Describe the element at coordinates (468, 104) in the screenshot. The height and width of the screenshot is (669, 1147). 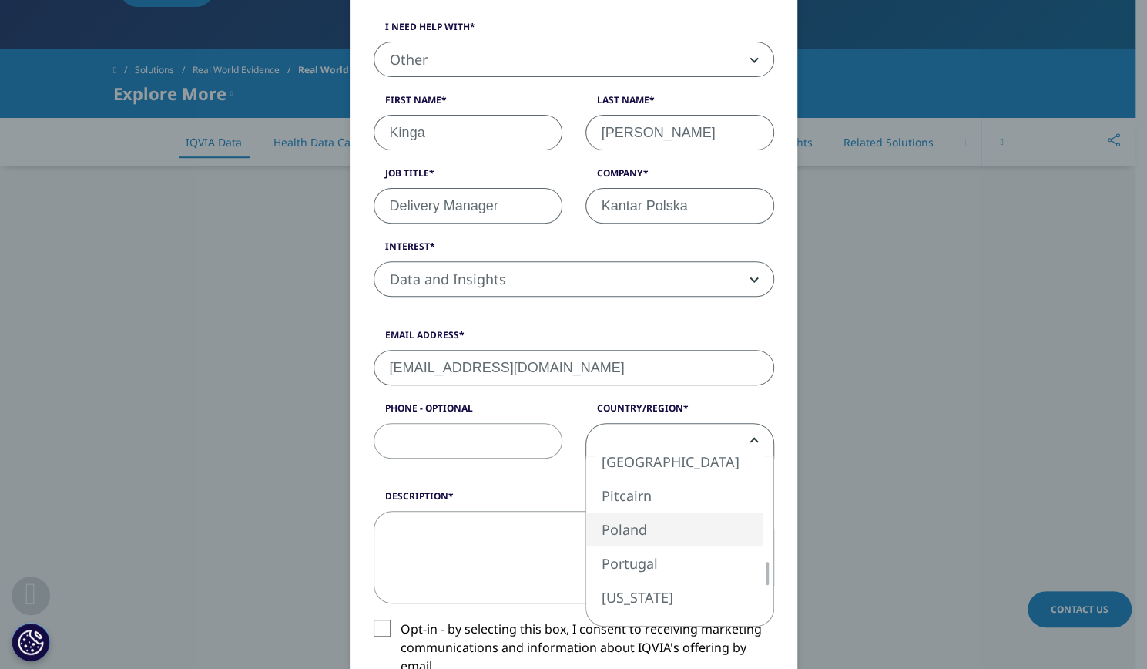
I see `label: First Name` at that location.